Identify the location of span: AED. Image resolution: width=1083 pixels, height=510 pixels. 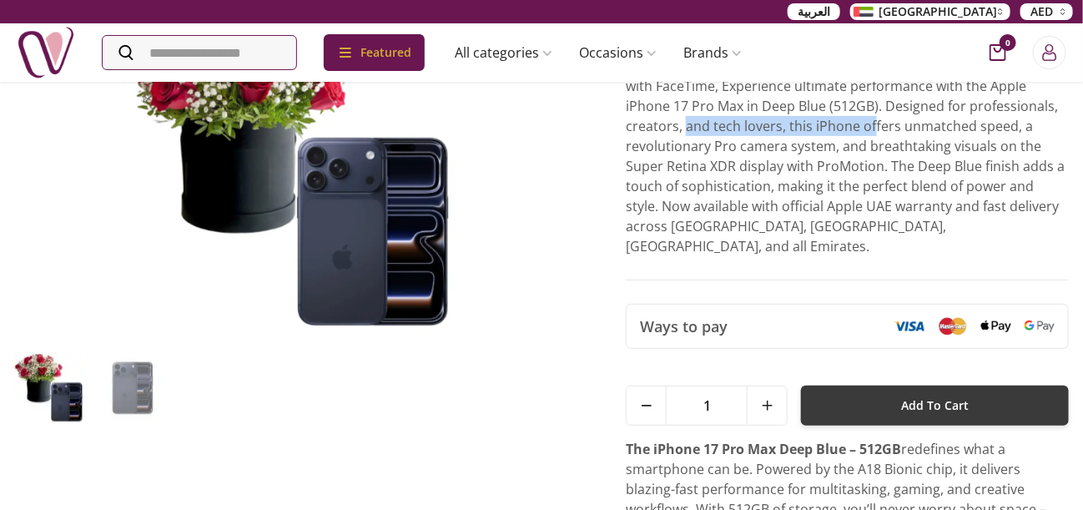
(1042, 12).